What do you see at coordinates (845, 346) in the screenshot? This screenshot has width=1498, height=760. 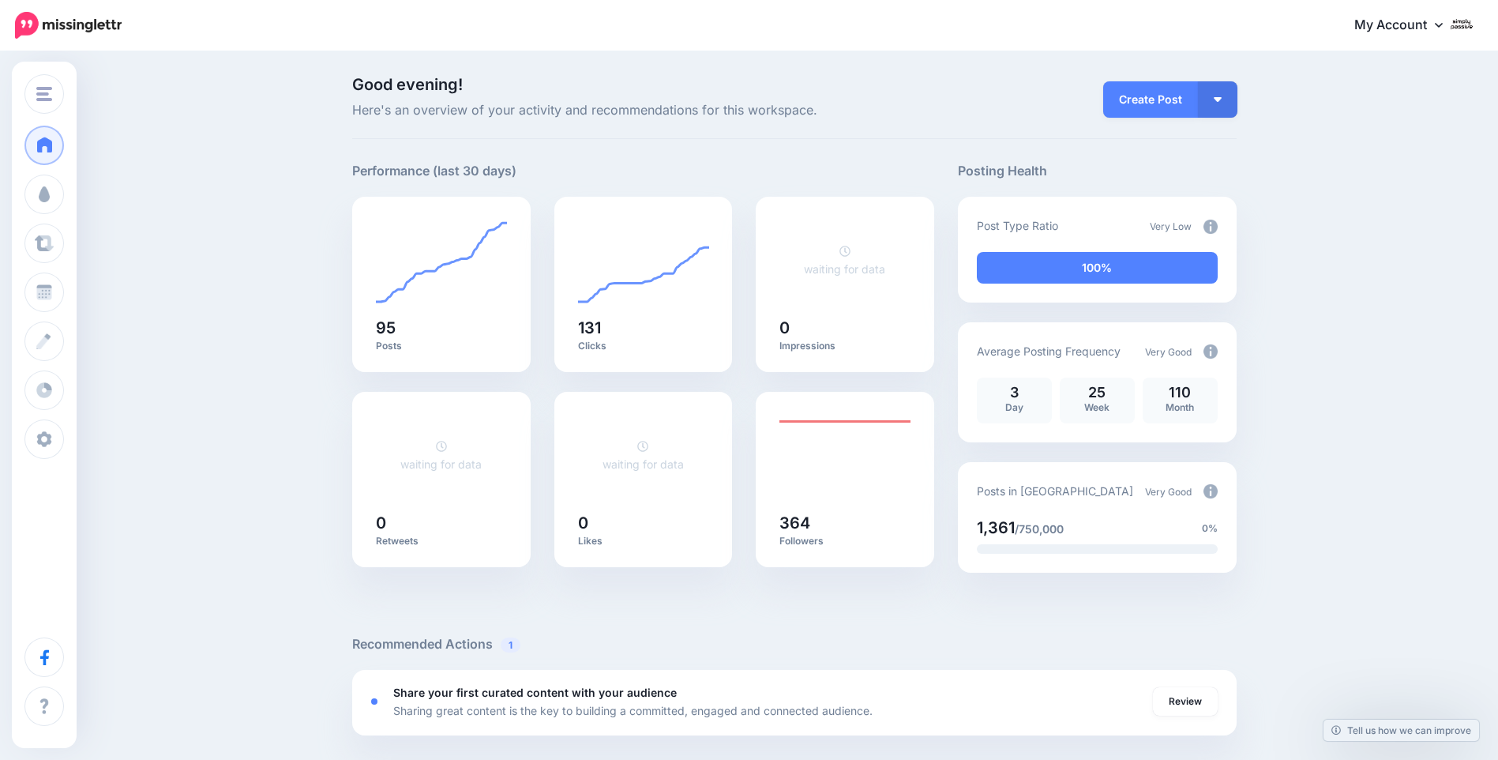 I see `p: Impressions` at bounding box center [845, 346].